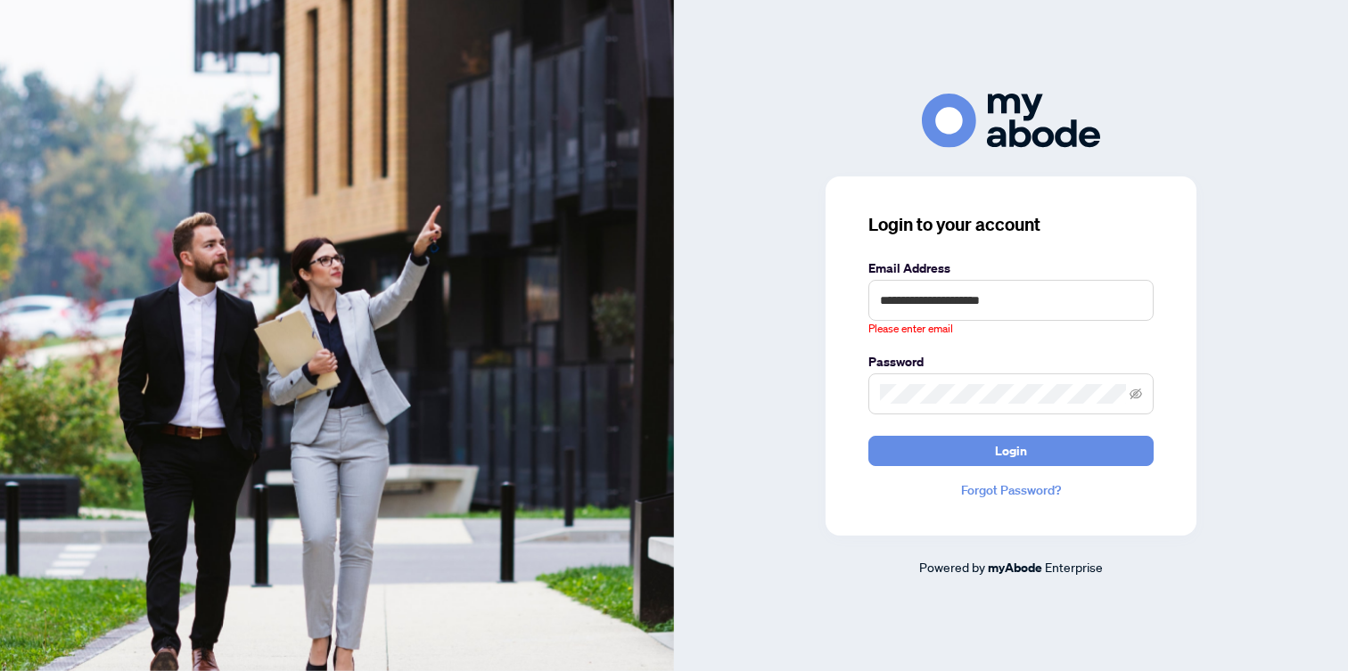 This screenshot has width=1348, height=671. What do you see at coordinates (1136, 394) in the screenshot?
I see `span: eye-invisible` at bounding box center [1136, 394].